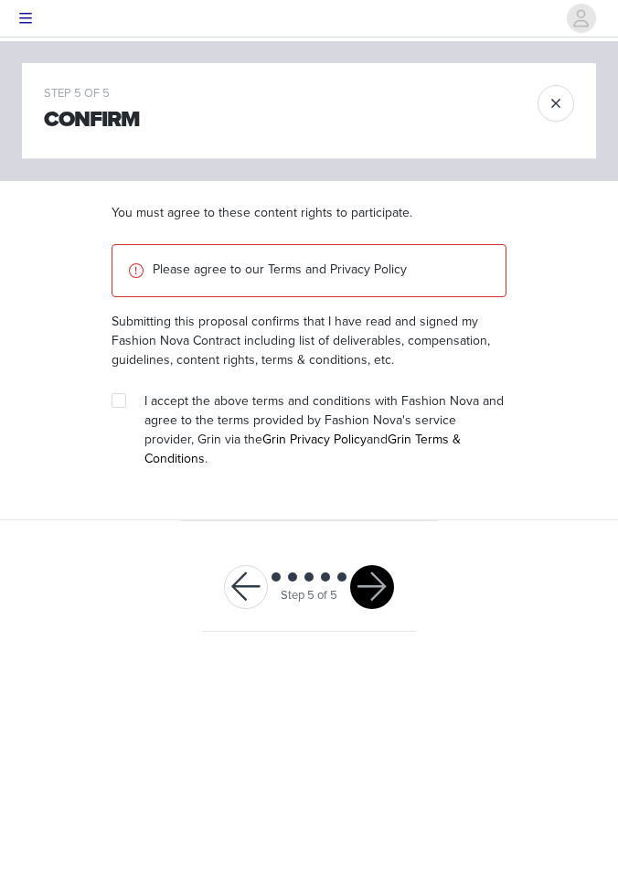 This screenshot has width=618, height=876. What do you see at coordinates (91, 94) in the screenshot?
I see `div: STEP 5 OF 5` at bounding box center [91, 94].